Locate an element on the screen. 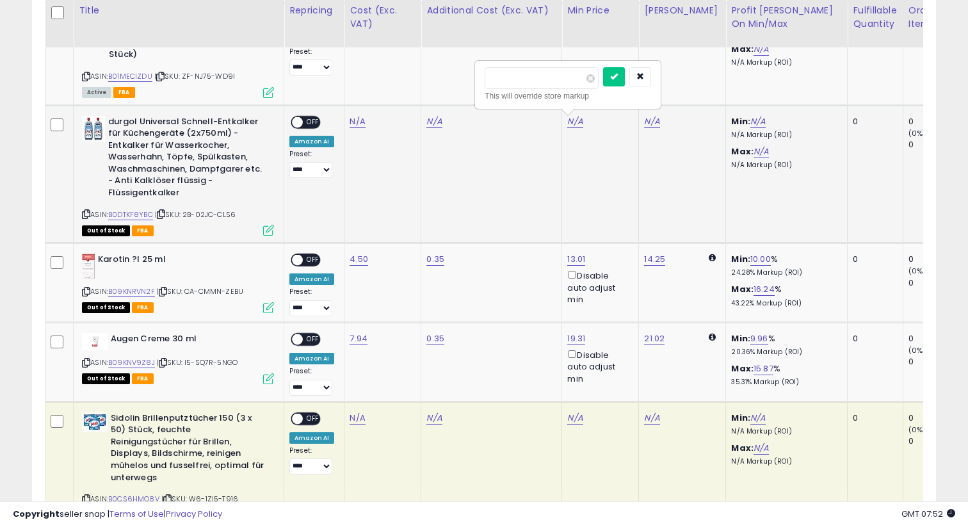 This screenshot has width=968, height=527. a: 21.02 is located at coordinates (654, 339).